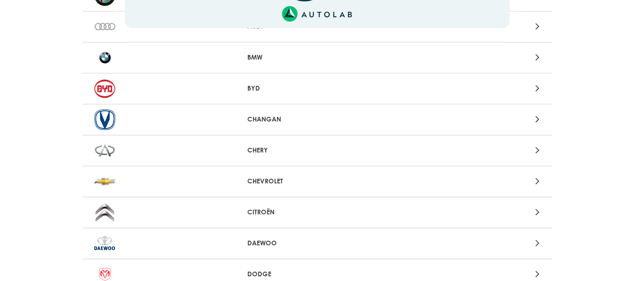  Describe the element at coordinates (317, 243) in the screenshot. I see `p: DAEWOO` at that location.